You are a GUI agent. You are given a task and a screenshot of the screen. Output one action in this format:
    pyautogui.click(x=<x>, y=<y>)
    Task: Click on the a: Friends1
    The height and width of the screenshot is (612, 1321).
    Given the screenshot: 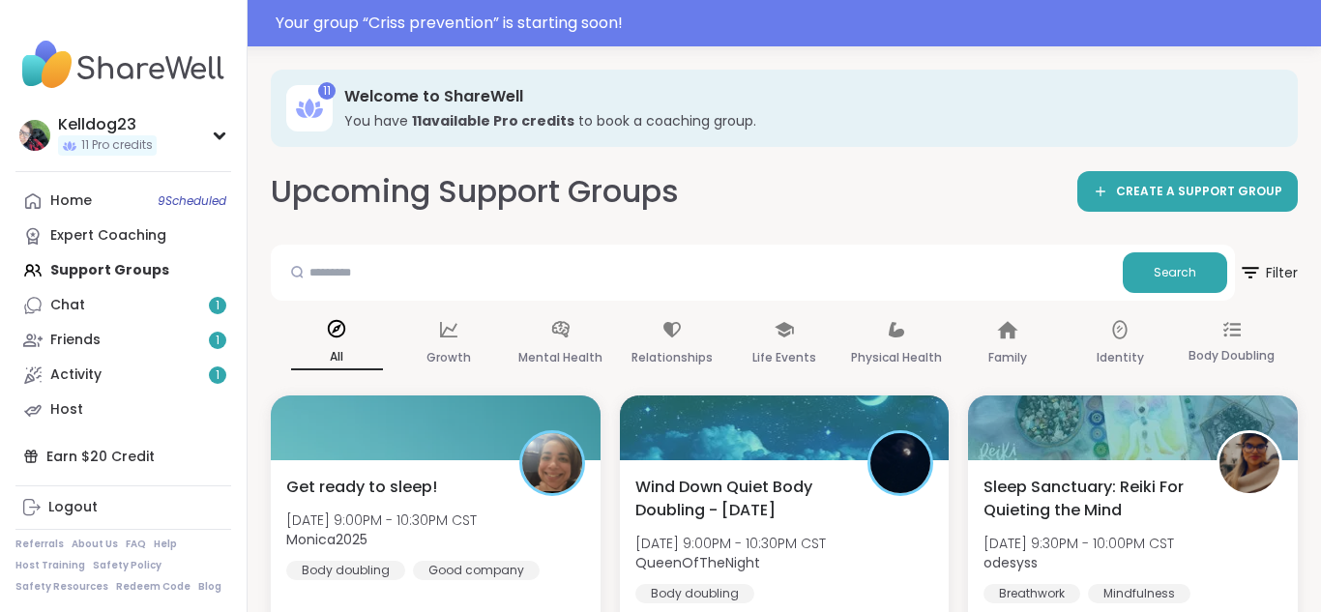 What is the action you would take?
    pyautogui.click(x=123, y=340)
    